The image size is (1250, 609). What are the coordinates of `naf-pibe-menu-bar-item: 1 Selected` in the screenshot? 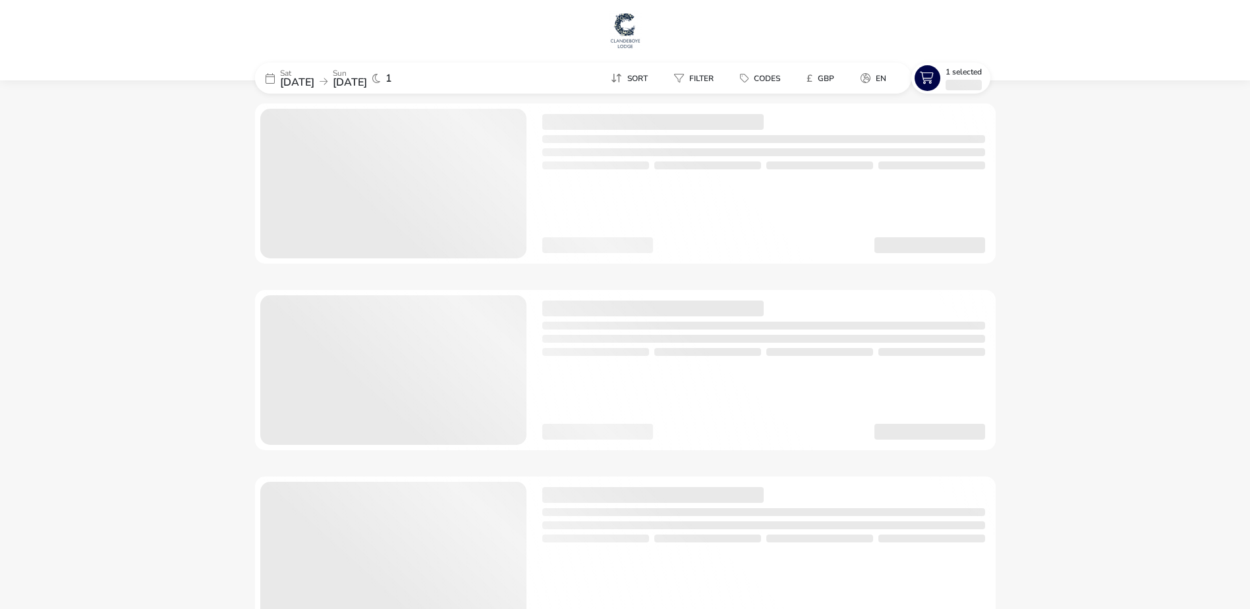 It's located at (954, 78).